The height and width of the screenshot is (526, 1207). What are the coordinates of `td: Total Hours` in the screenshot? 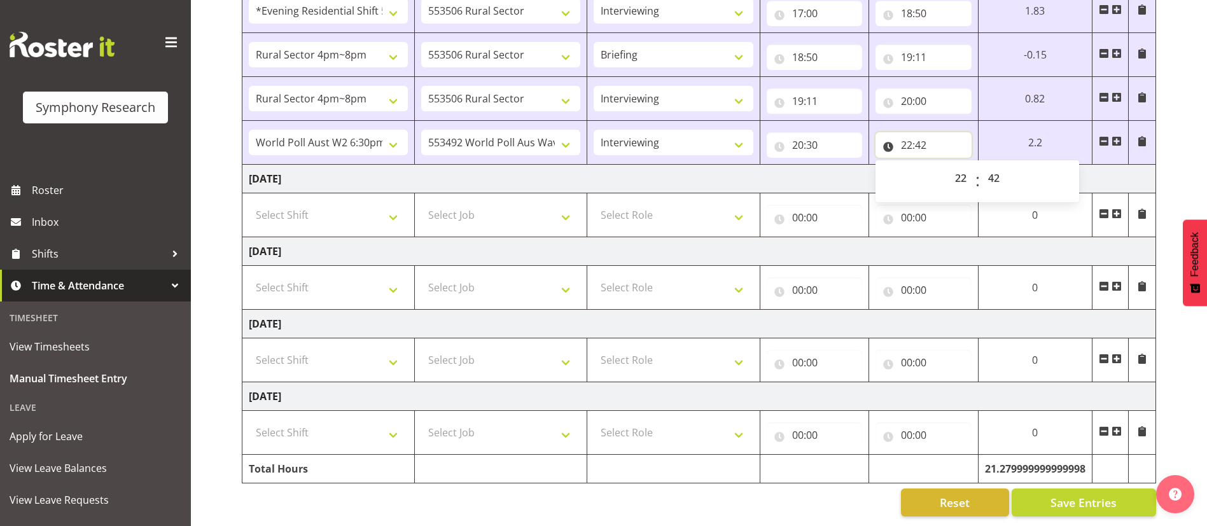 It's located at (328, 469).